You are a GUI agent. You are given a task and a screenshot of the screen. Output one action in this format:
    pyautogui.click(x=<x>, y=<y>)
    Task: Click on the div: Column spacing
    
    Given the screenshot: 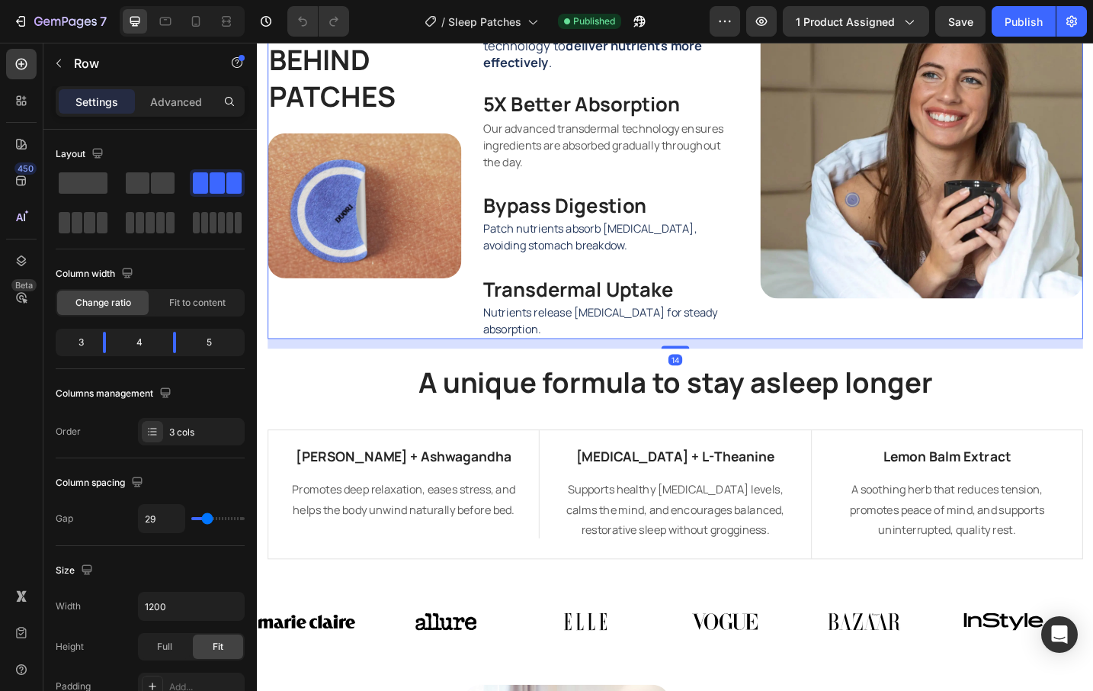 What is the action you would take?
    pyautogui.click(x=101, y=482)
    